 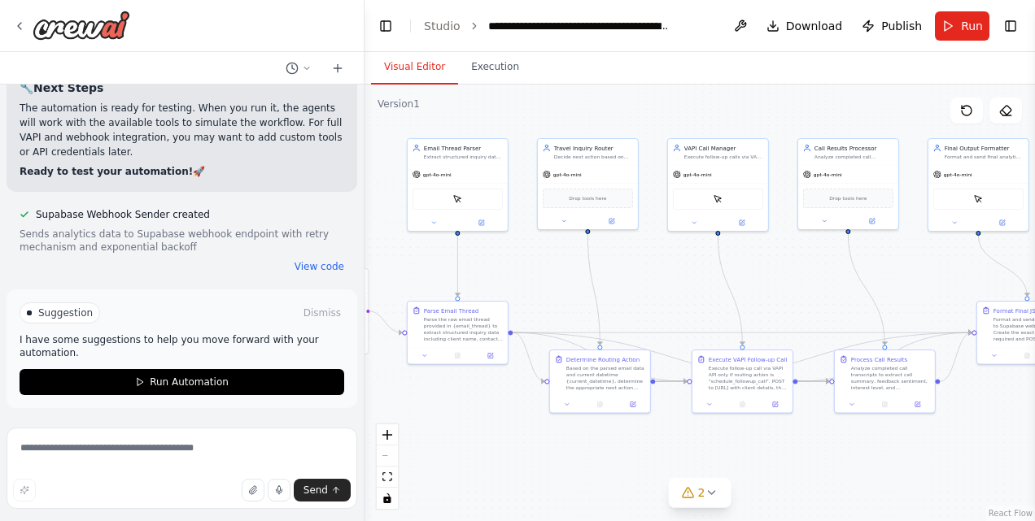 What do you see at coordinates (600, 382) in the screenshot?
I see `div: Determine Routing ActionBased on the parsed email data and current datetime {current_datetime}, d...` at bounding box center [600, 382].